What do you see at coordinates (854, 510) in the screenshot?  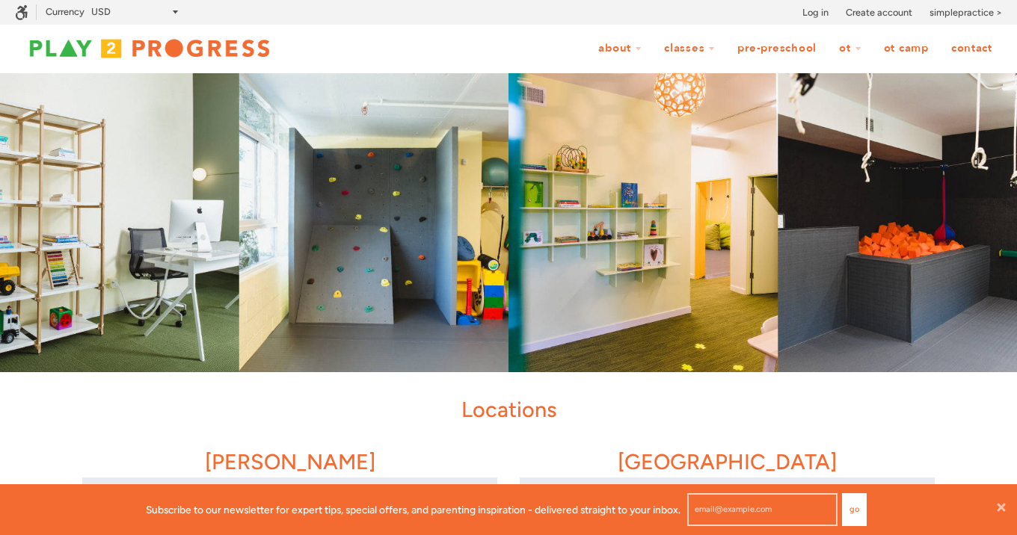 I see `button: Go` at bounding box center [854, 510].